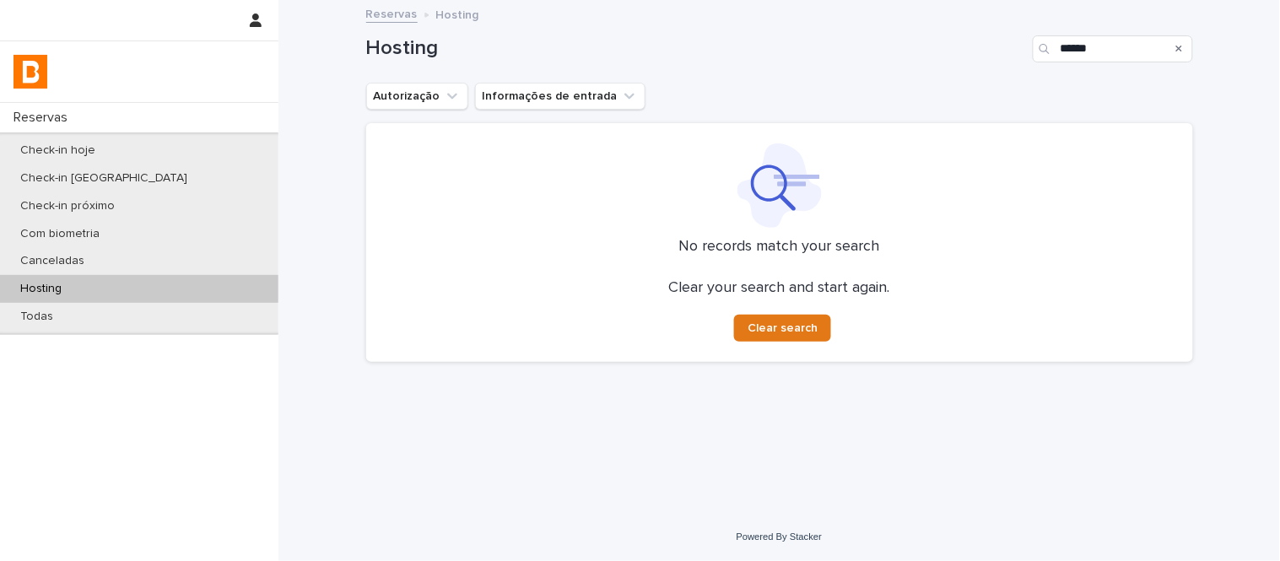 The image size is (1280, 561). Describe the element at coordinates (782, 328) in the screenshot. I see `button: Clear search` at that location.